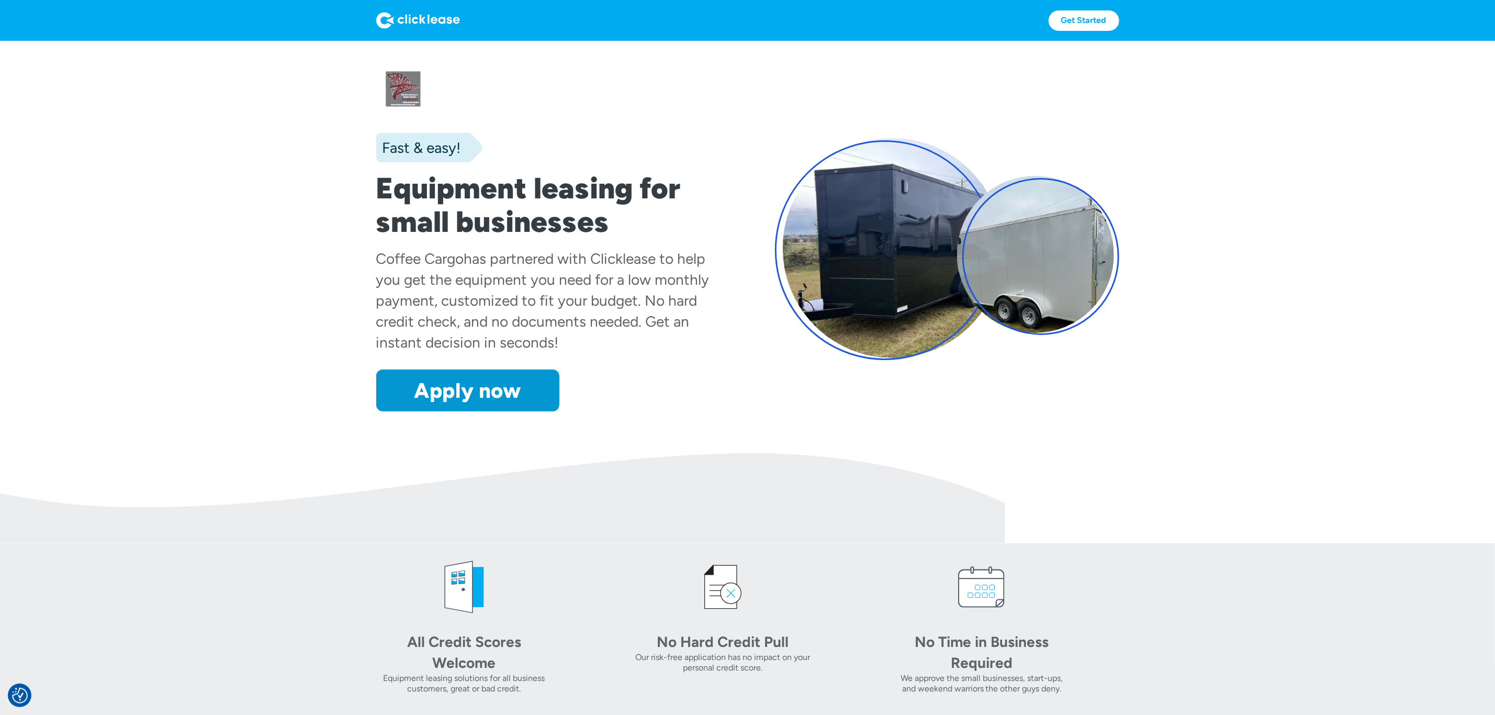 This screenshot has width=1495, height=715. I want to click on h1: Equipment leasing for small businesses, so click(548, 205).